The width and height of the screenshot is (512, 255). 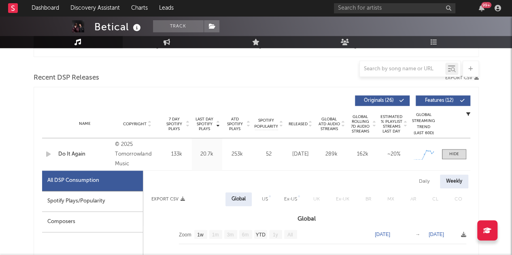 What do you see at coordinates (291, 200) in the screenshot?
I see `div: Ex-US` at bounding box center [291, 200].